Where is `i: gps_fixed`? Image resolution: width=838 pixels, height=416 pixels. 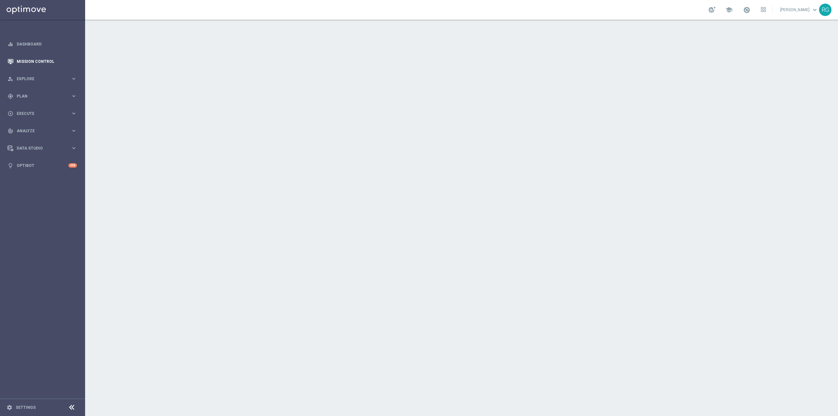
i: gps_fixed is located at coordinates (10, 96).